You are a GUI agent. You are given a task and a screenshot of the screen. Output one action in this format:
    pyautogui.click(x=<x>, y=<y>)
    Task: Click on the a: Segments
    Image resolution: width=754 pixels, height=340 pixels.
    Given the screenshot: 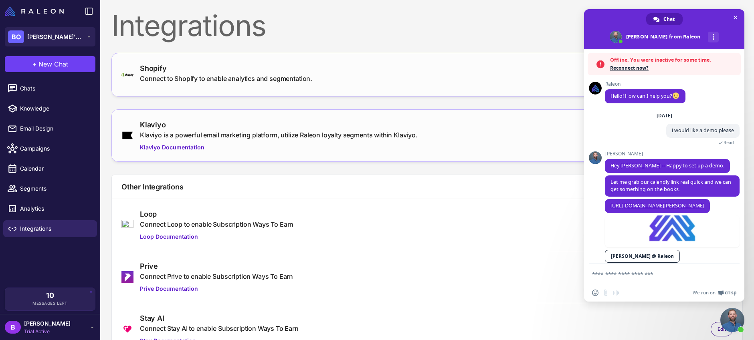 What is the action you would take?
    pyautogui.click(x=50, y=189)
    